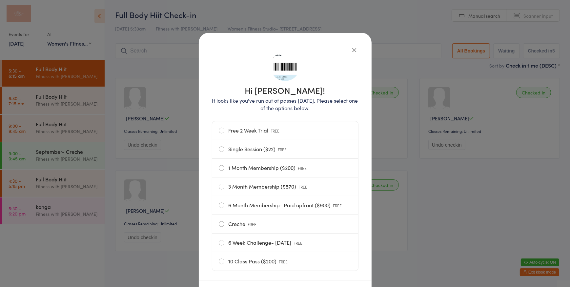 This screenshot has width=570, height=287. What do you see at coordinates (285, 187) in the screenshot?
I see `label: 3 Month Membership ($570)` at bounding box center [285, 187].